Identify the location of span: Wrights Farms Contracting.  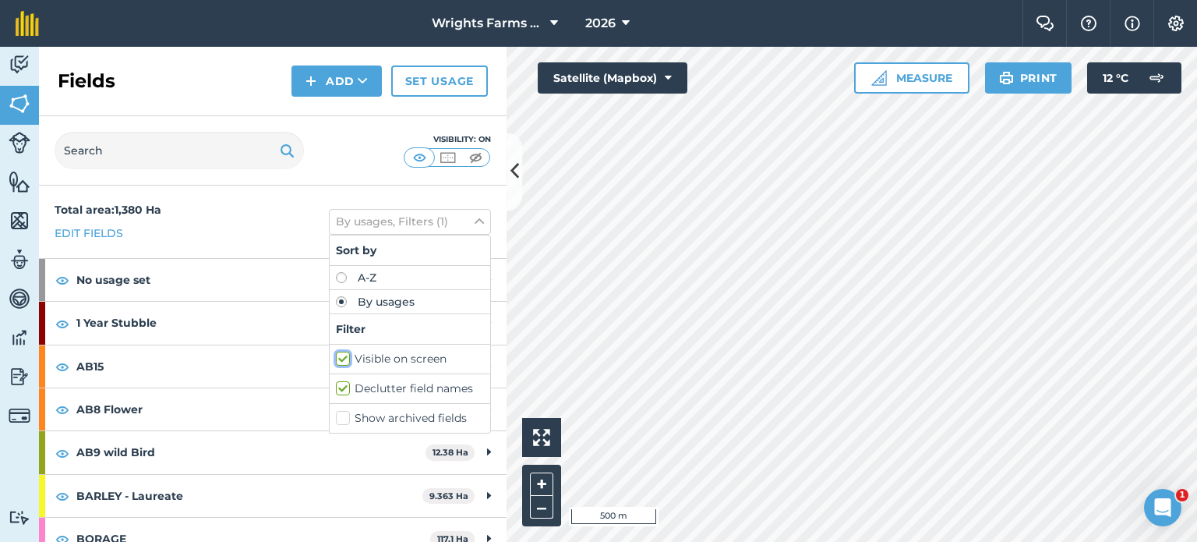
(488, 23).